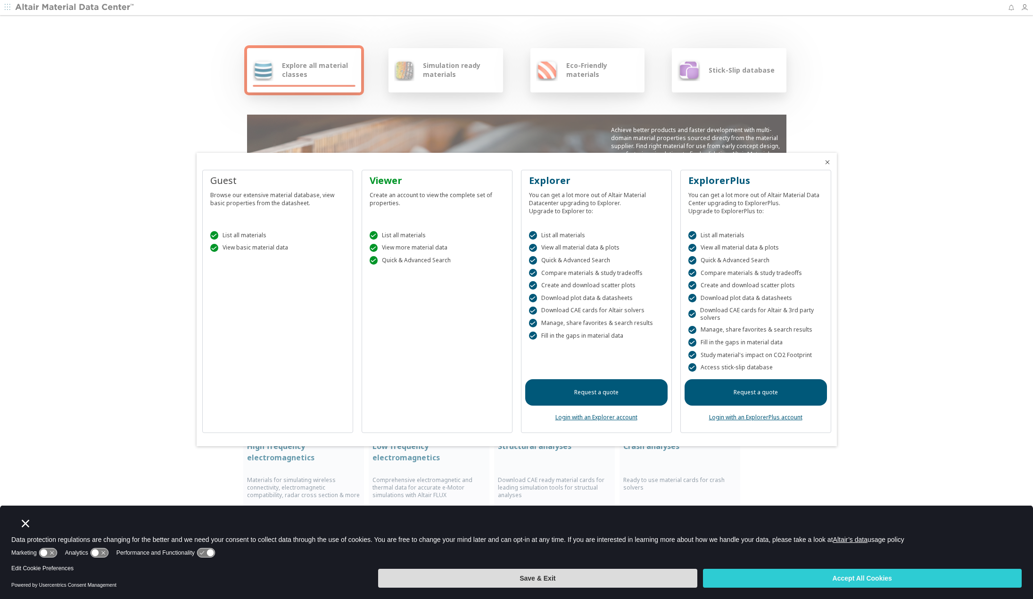 This screenshot has height=599, width=1033. What do you see at coordinates (437, 197) in the screenshot?
I see `div: Create an account to view the complete set of properties.` at bounding box center [437, 197].